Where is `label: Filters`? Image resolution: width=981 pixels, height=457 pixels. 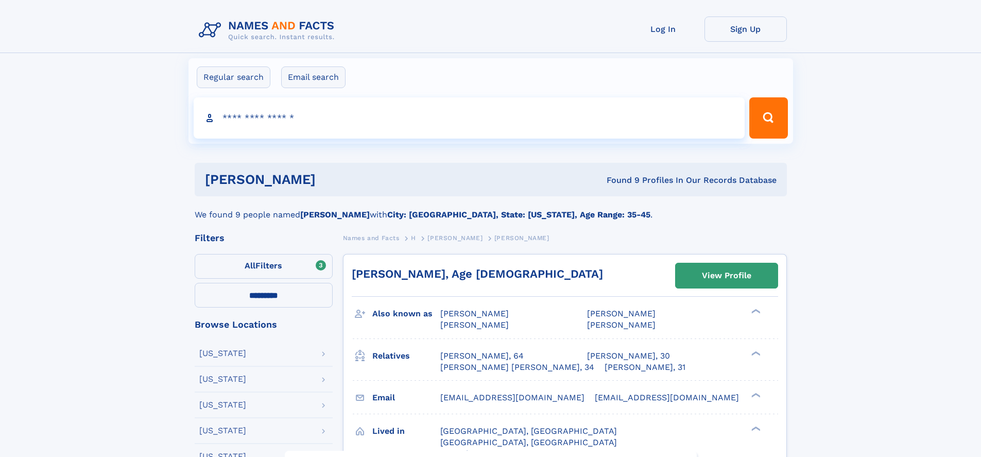 label: Filters is located at coordinates (264, 266).